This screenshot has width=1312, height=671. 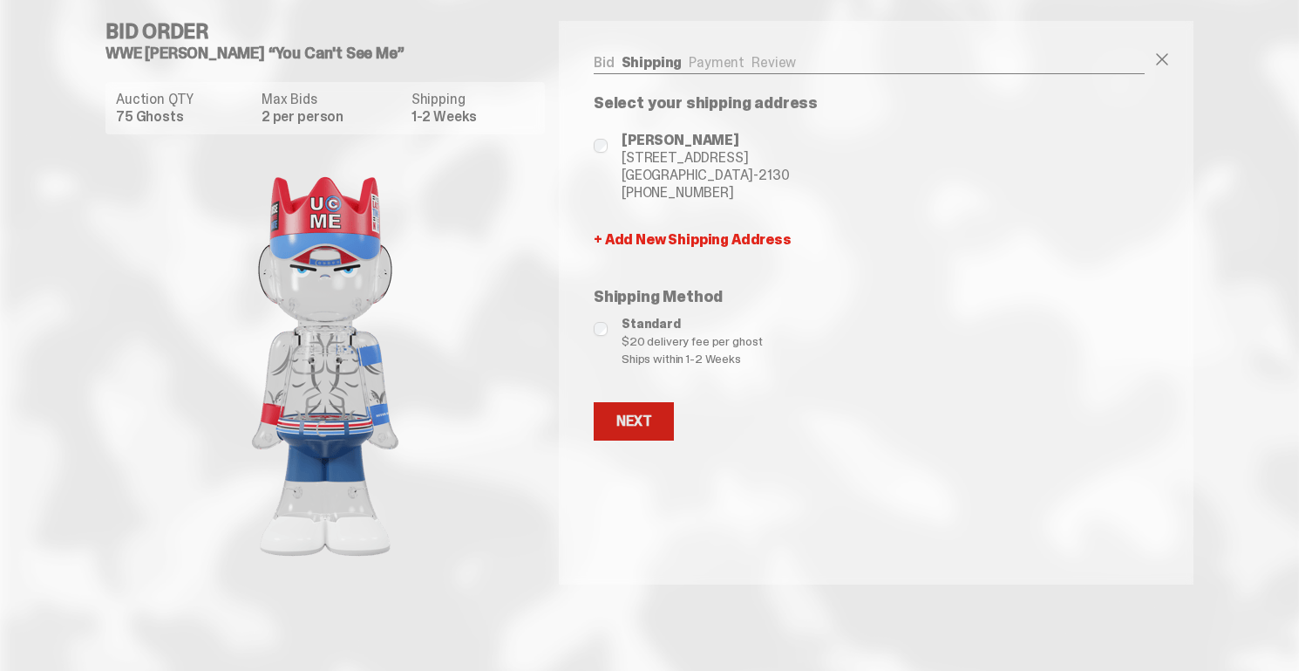 What do you see at coordinates (869, 296) in the screenshot?
I see `p: Shipping Method` at bounding box center [869, 296].